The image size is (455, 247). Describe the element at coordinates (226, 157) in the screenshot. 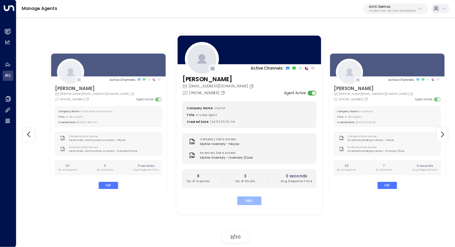

I see `span: Skyline Inventory - Inventory (2).csv` at that location.